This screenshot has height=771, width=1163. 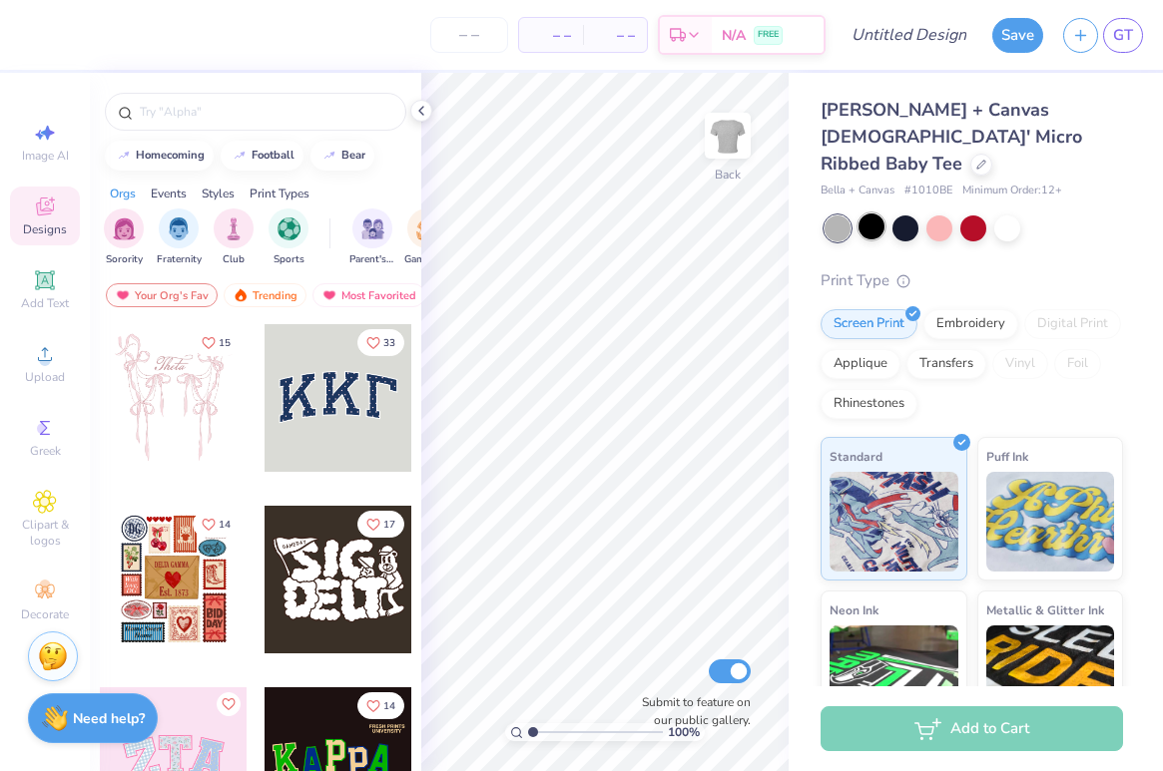 What do you see at coordinates (45, 303) in the screenshot?
I see `span: Add Text` at bounding box center [45, 303].